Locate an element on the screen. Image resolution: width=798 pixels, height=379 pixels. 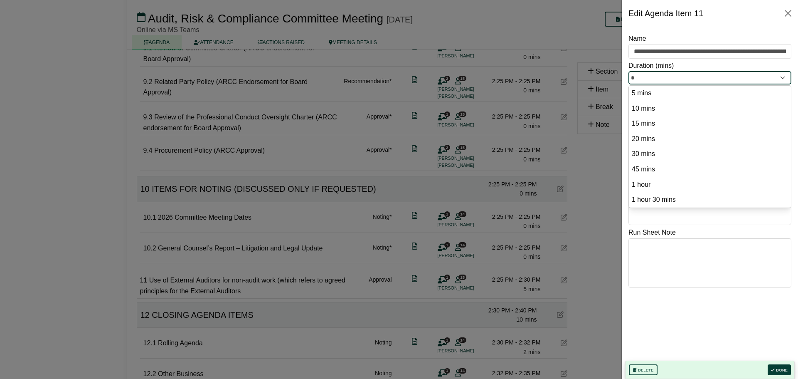
li: 90 is located at coordinates (710, 200).